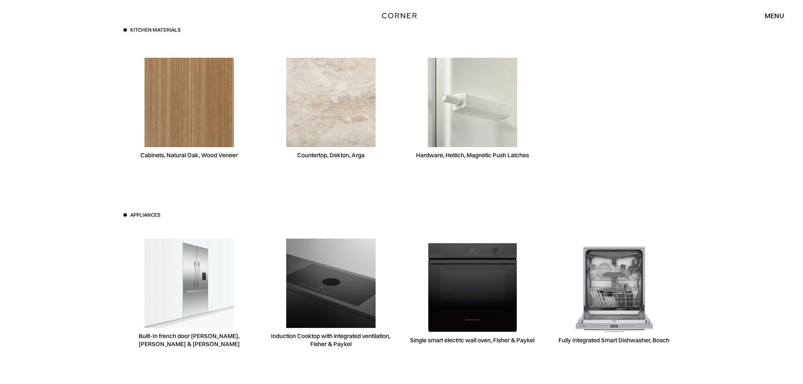  Describe the element at coordinates (331, 340) in the screenshot. I see `div: Induction Cooktop with integrated ventilation, Fisher & Paykel` at that location.